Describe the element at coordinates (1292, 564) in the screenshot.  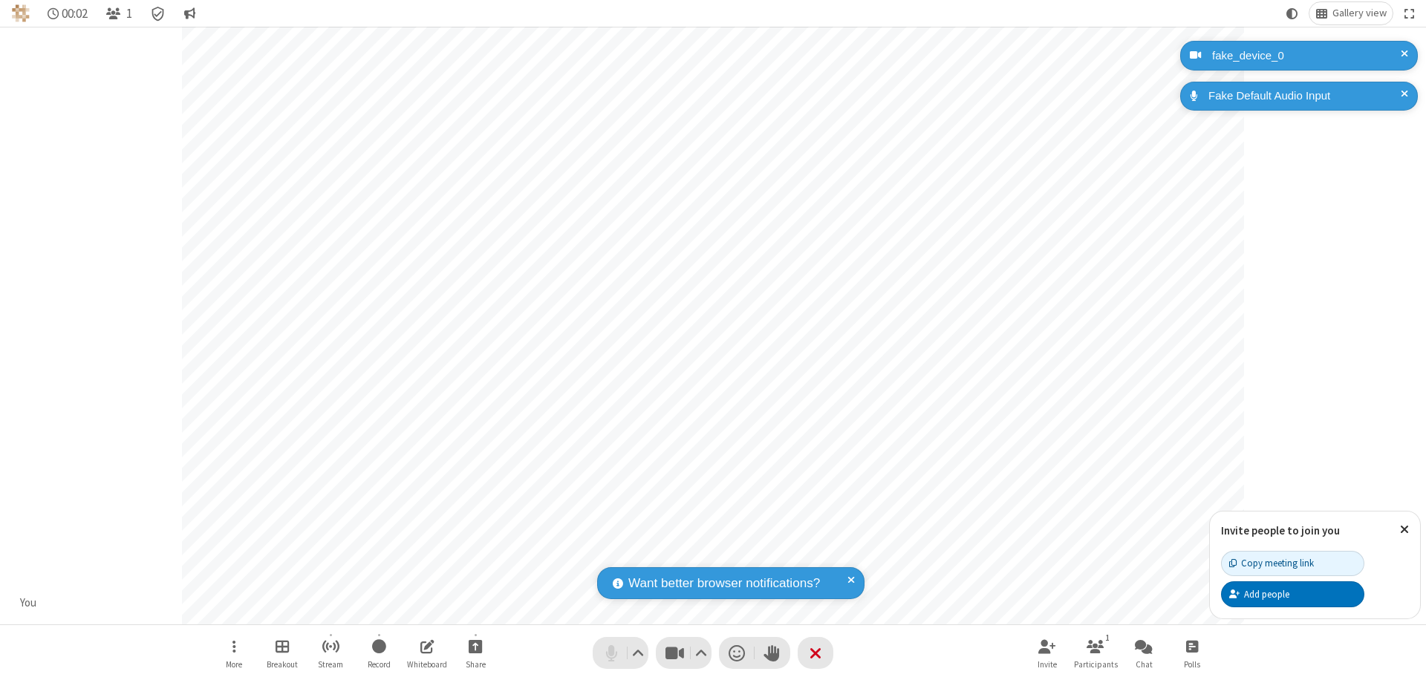
I see `button: Copy meeting link` at that location.